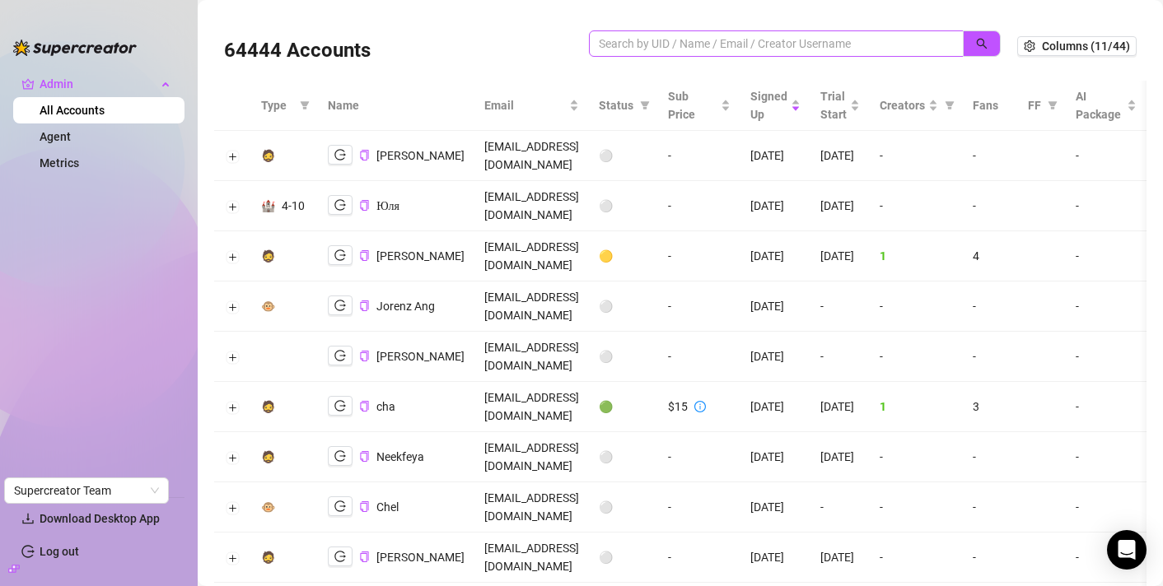 The image size is (1163, 586). What do you see at coordinates (400, 457) in the screenshot?
I see `span: Neekfeya` at bounding box center [400, 457].